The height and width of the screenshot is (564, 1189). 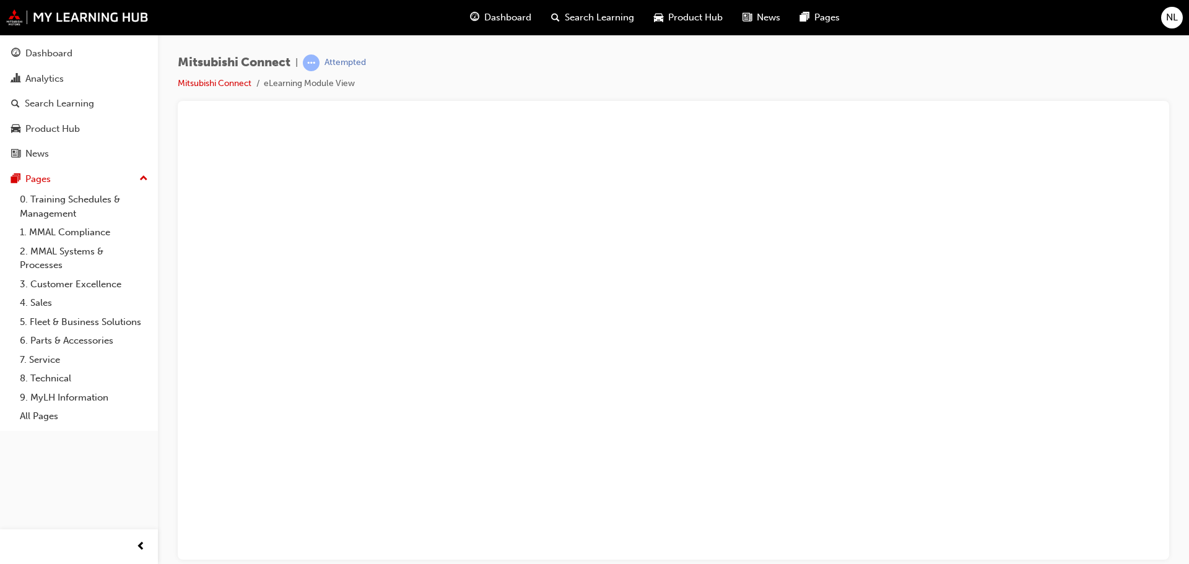 What do you see at coordinates (214, 83) in the screenshot?
I see `a: Mitsubishi Connect` at bounding box center [214, 83].